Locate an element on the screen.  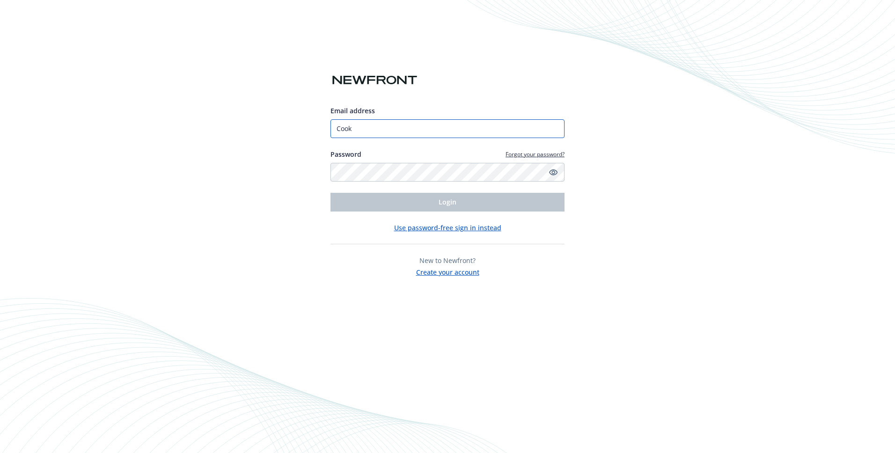
span: Email address is located at coordinates (353, 111).